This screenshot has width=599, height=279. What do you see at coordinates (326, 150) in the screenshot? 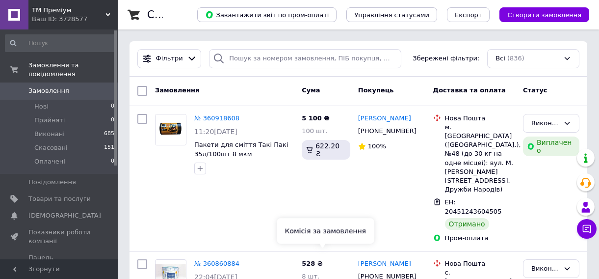
I see `div: 622.20 ₴` at bounding box center [326, 150].